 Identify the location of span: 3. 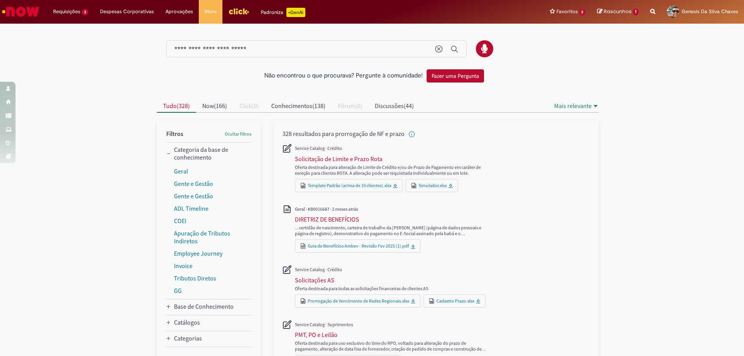
(85, 12).